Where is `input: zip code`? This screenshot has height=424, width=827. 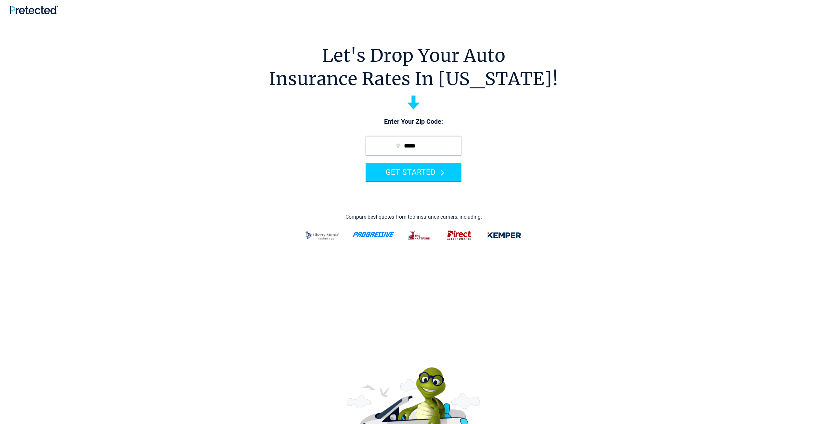 input: zip code is located at coordinates (413, 146).